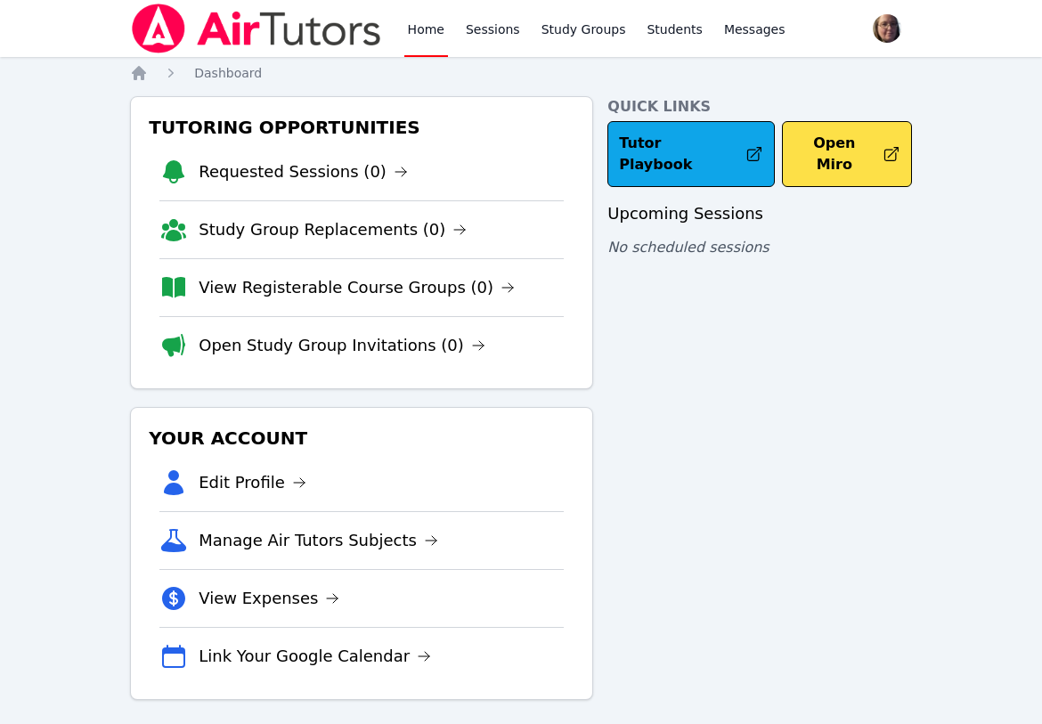  Describe the element at coordinates (754, 29) in the screenshot. I see `span: Messages` at that location.